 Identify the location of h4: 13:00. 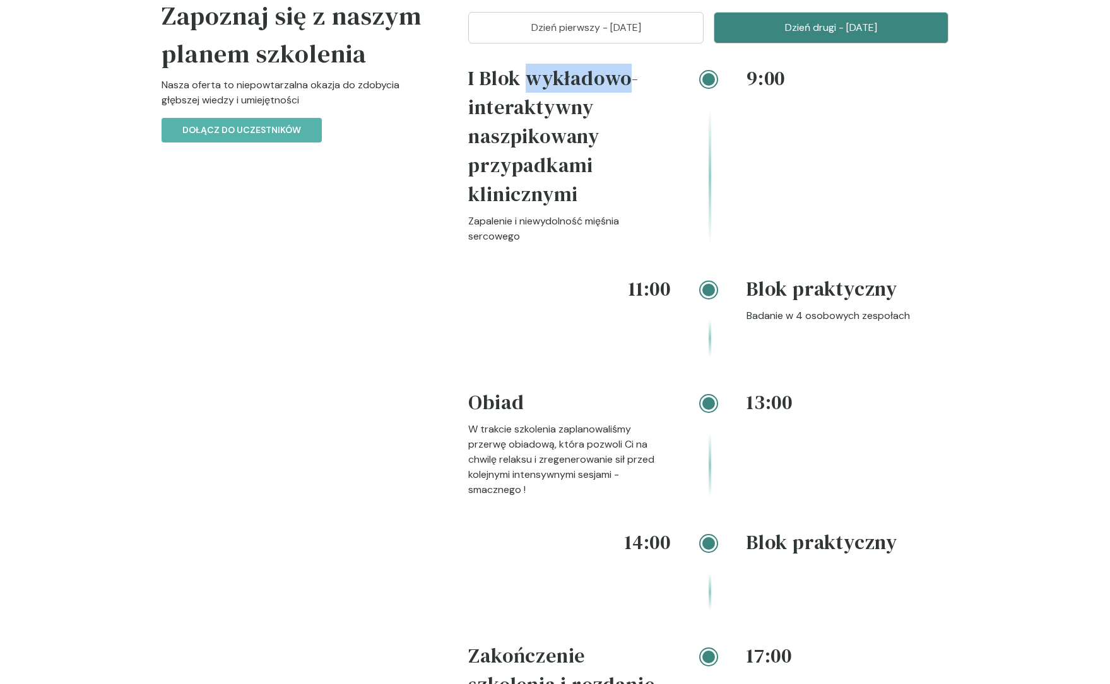
(847, 402).